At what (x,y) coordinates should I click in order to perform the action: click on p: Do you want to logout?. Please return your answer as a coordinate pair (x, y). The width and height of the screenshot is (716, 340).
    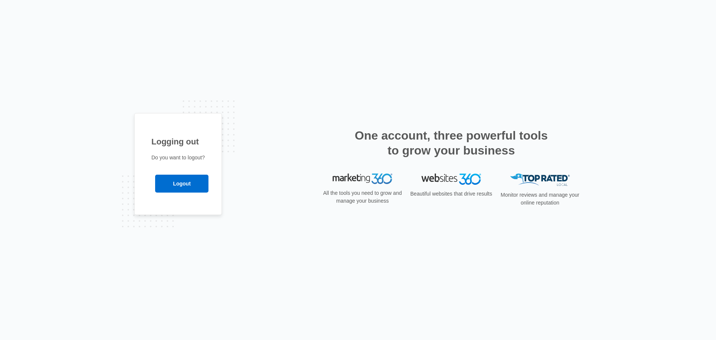
    Looking at the image, I should click on (178, 157).